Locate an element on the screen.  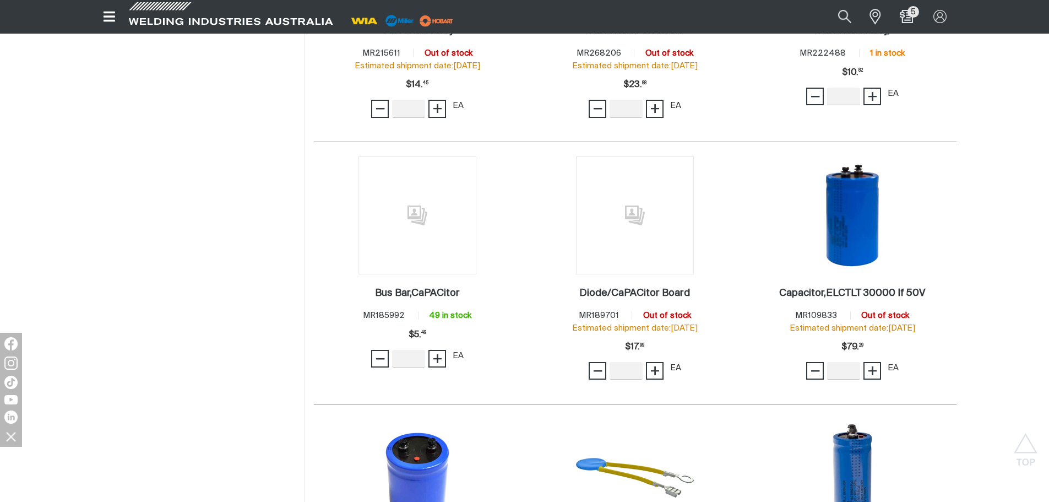
a: Capacitor,ELCTLT 30000 If 50V is located at coordinates (852, 293).